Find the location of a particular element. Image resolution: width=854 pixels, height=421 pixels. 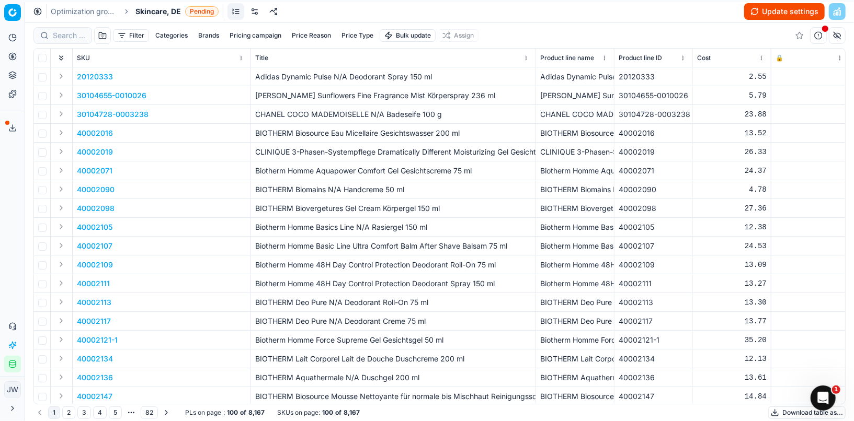

p: 40002147 is located at coordinates (95, 397).